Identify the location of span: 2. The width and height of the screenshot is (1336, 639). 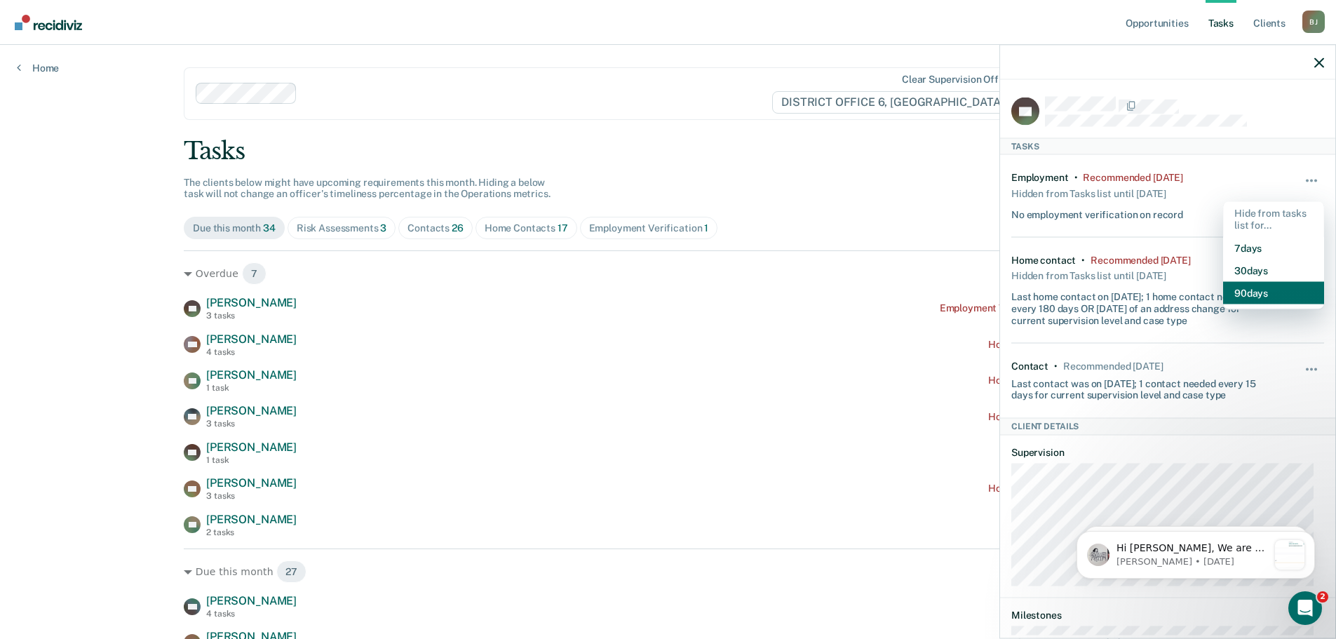
(1322, 597).